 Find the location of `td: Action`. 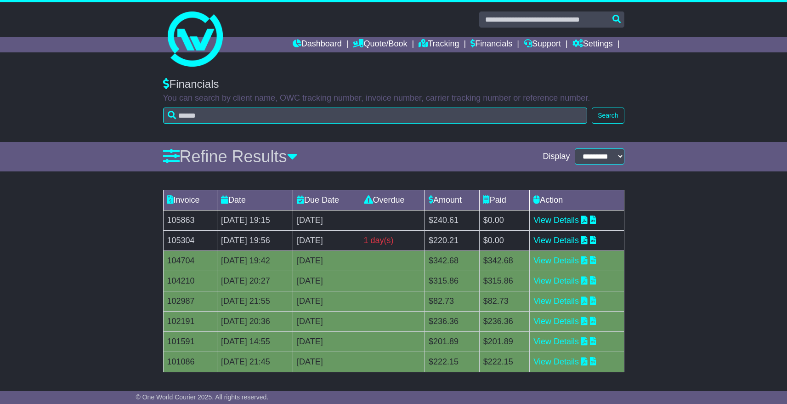

td: Action is located at coordinates (576, 200).